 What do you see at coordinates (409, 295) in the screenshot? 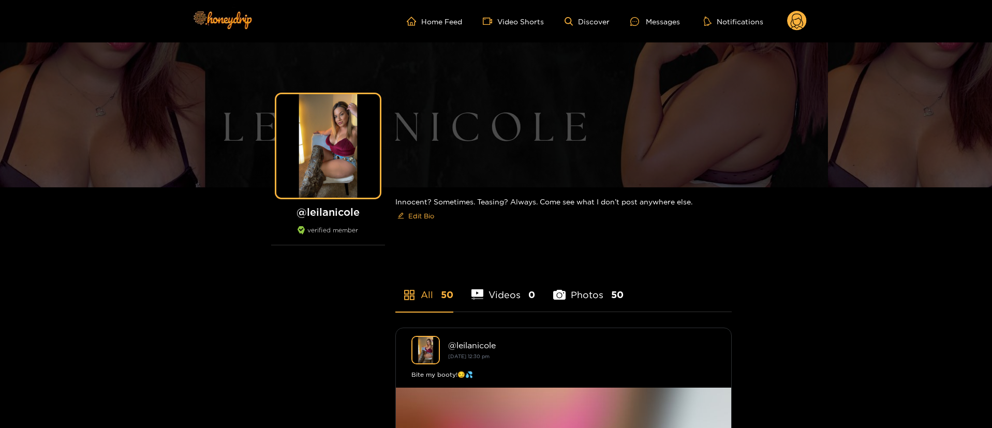
I see `span: appstore` at bounding box center [409, 295].